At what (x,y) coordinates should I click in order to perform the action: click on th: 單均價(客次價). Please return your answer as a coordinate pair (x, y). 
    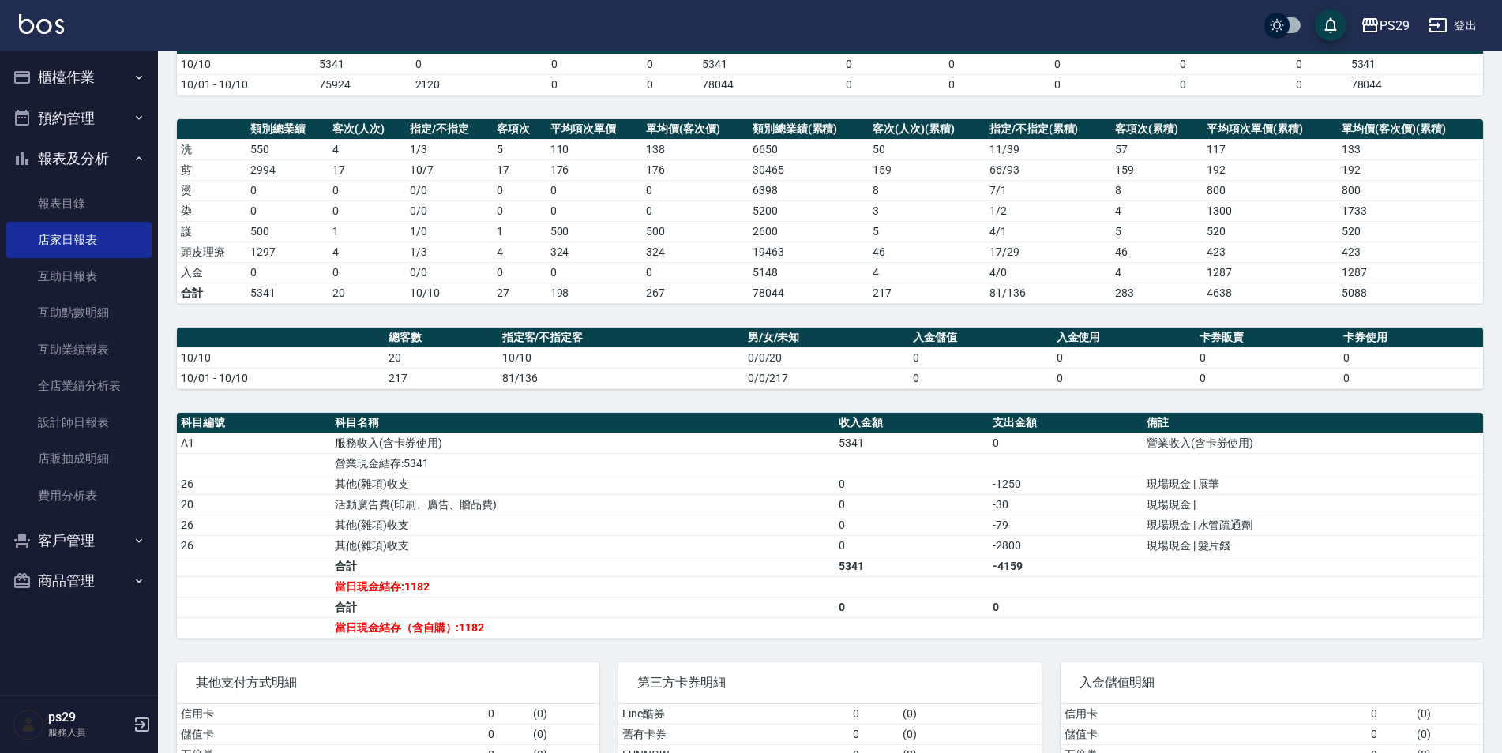
    Looking at the image, I should click on (695, 129).